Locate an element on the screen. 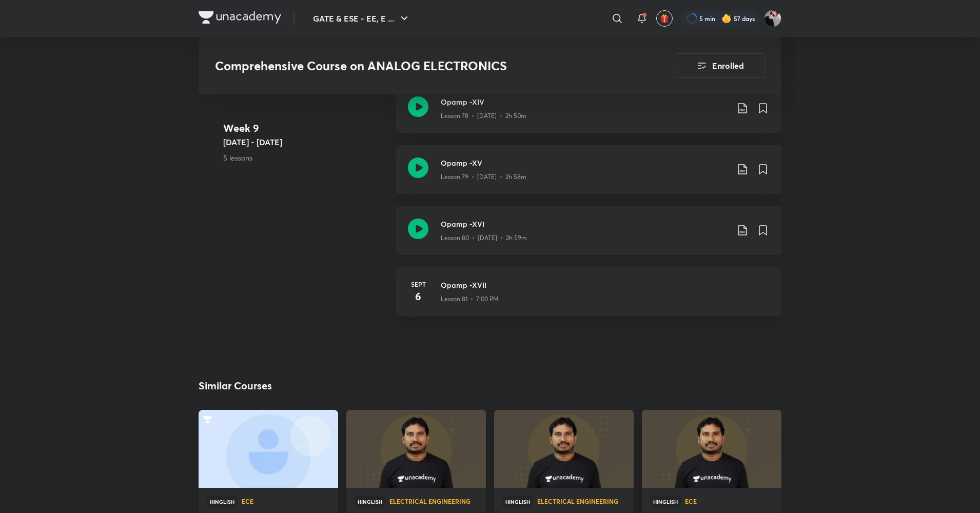 This screenshot has width=980, height=513. h6: Sept is located at coordinates (418, 284).